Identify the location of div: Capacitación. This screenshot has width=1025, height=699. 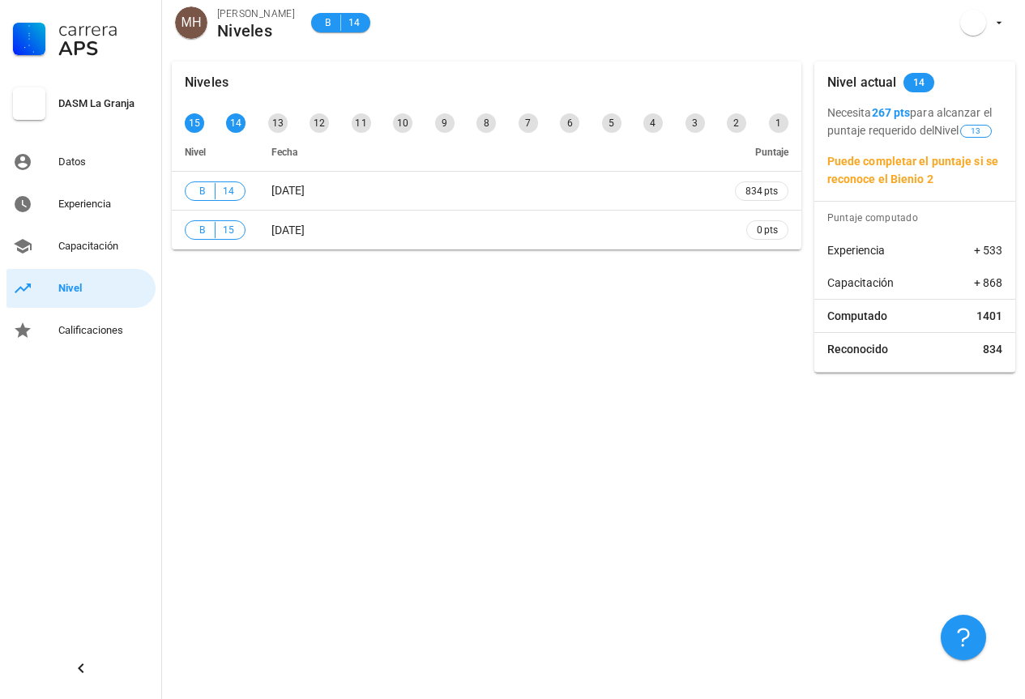
(104, 246).